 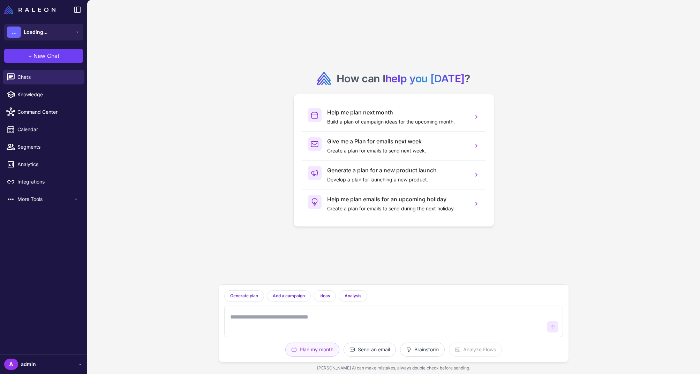 What do you see at coordinates (36, 32) in the screenshot?
I see `span: Loading...` at bounding box center [36, 32].